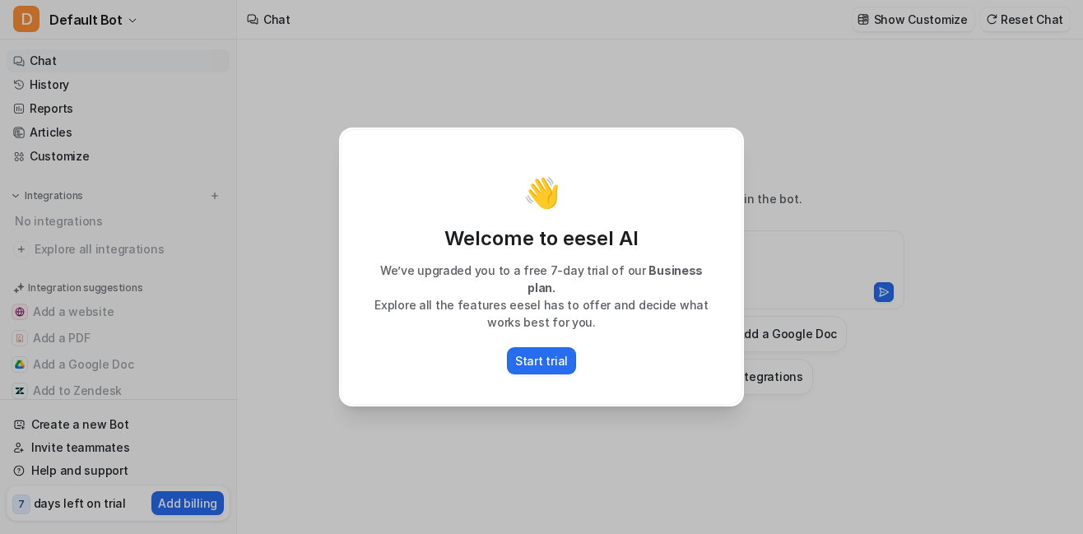  Describe the element at coordinates (542, 314) in the screenshot. I see `p: Explore all the features eesel has to offer and decide what works best for you.` at that location.